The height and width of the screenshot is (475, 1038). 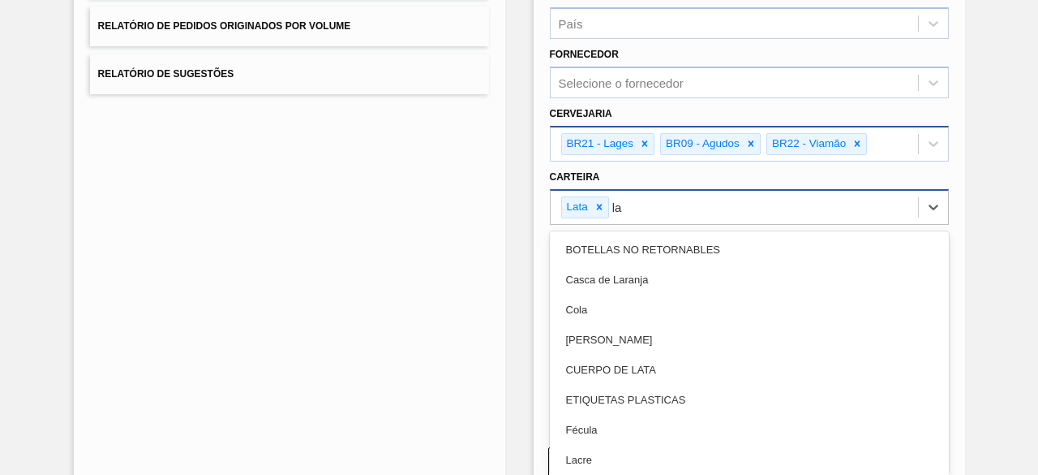 I want to click on button: Relatório de Sugestões, so click(x=290, y=74).